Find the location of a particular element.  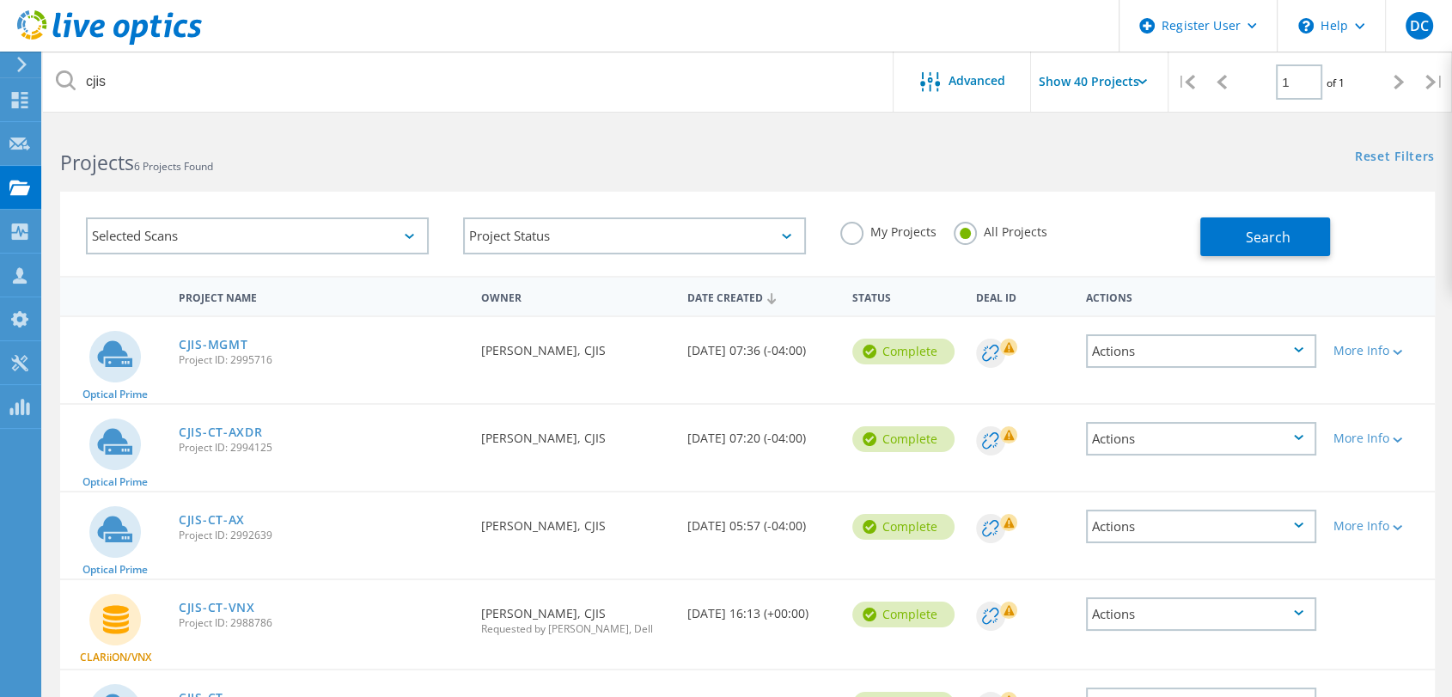

span: CLARiiON/VNX is located at coordinates (115, 657).